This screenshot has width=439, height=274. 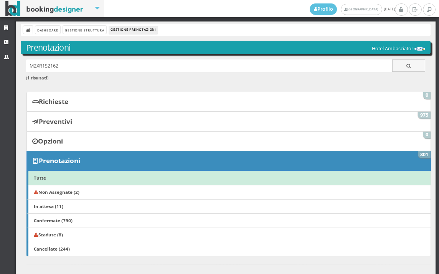 I want to click on a: Profilo, so click(x=323, y=9).